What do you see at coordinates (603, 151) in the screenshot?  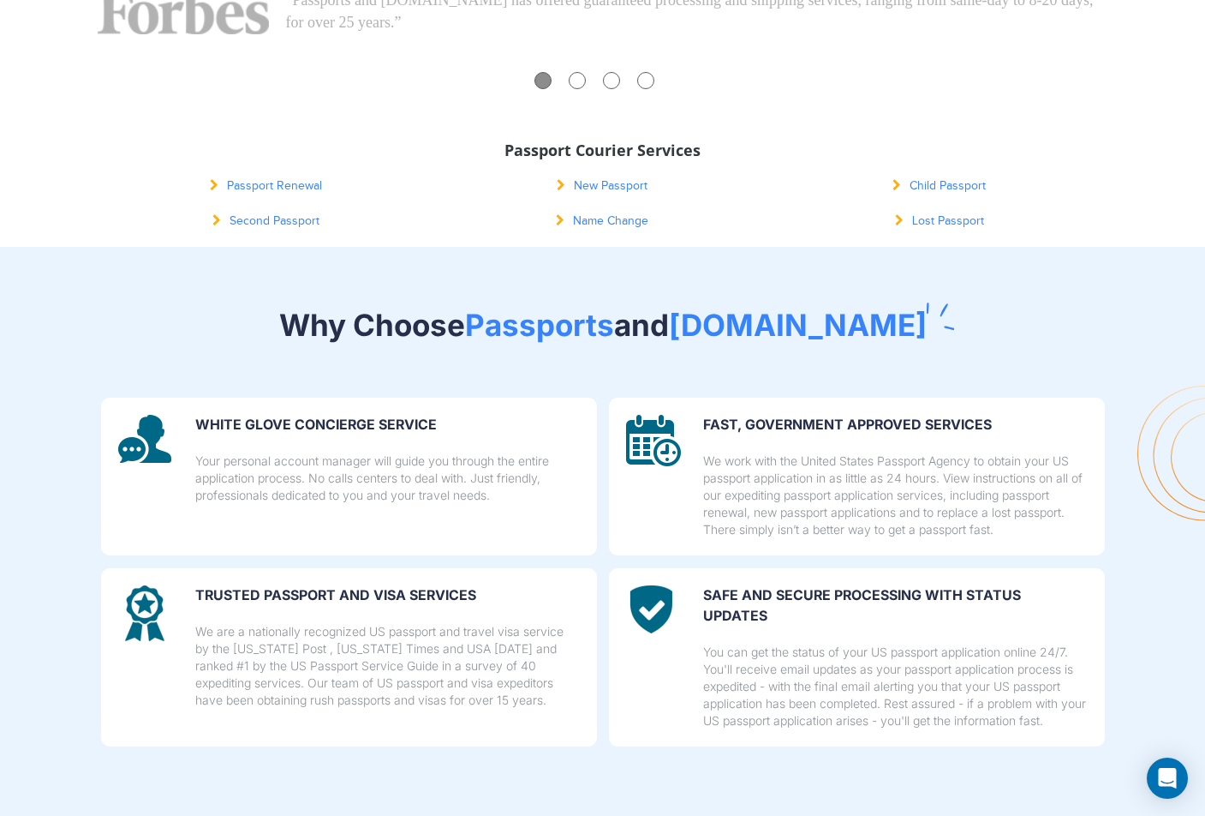 I see `h3: Passport Courier Services` at bounding box center [603, 151].